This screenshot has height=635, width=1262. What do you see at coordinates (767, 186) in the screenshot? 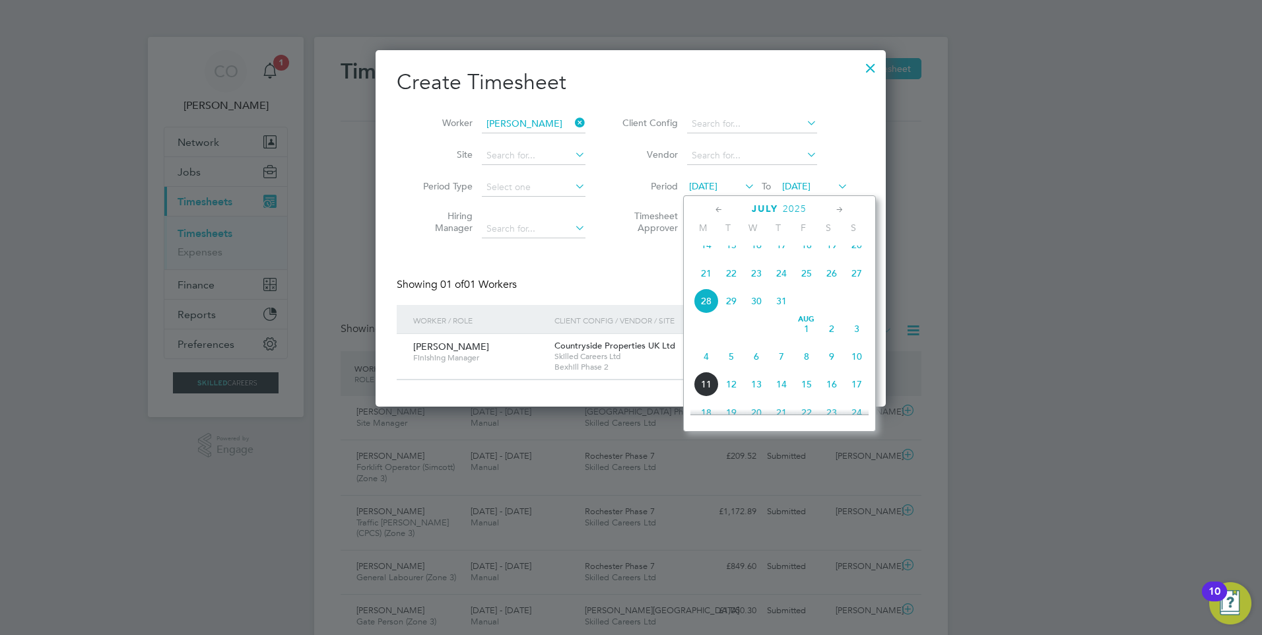
I see `span: To` at bounding box center [767, 186].